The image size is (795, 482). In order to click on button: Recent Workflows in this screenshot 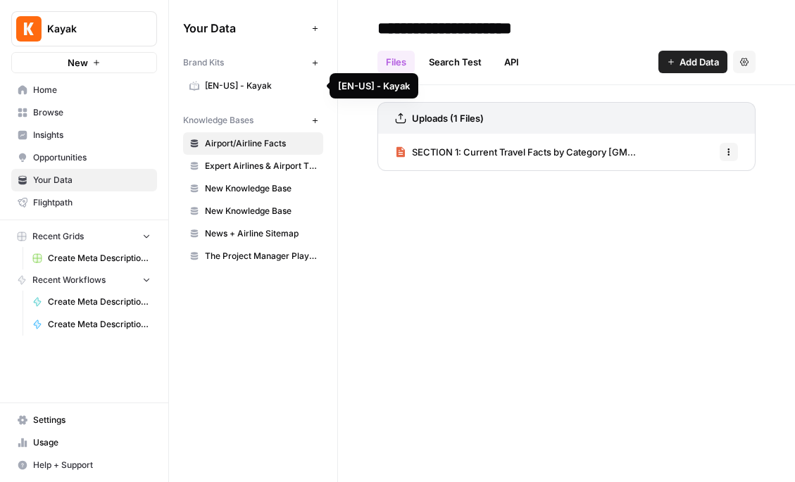, I will do `click(84, 280)`.